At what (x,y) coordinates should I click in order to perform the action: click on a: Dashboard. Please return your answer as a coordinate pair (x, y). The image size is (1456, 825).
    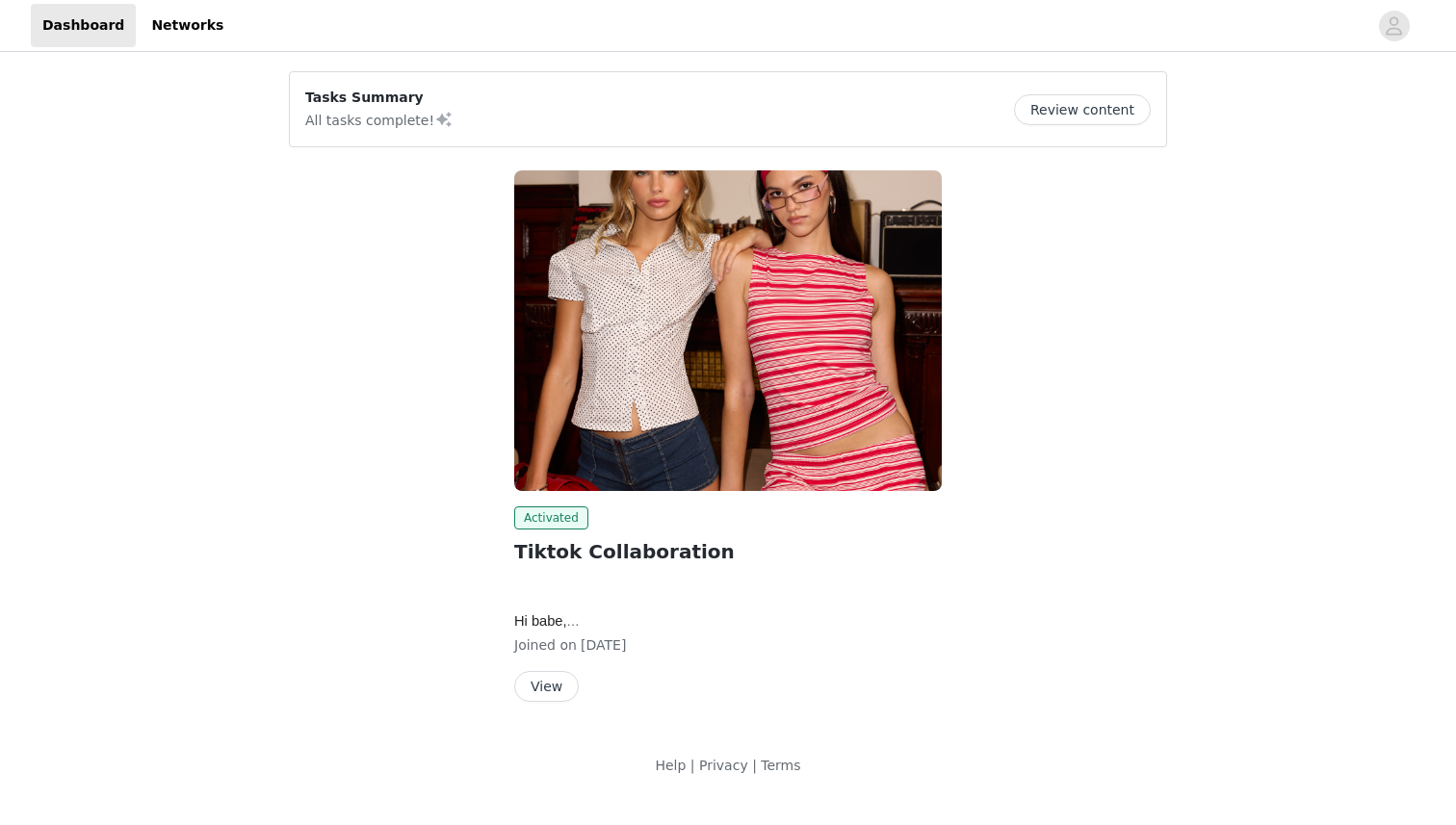
    Looking at the image, I should click on (83, 25).